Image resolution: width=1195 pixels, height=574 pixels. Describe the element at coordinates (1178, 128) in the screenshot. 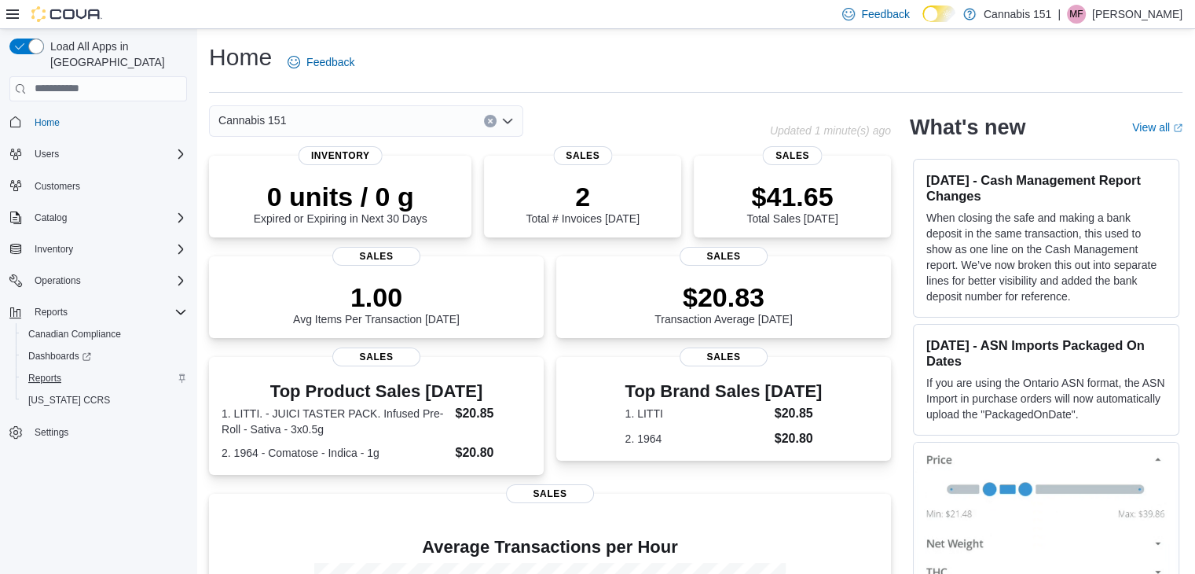

I see `svg: External link` at that location.